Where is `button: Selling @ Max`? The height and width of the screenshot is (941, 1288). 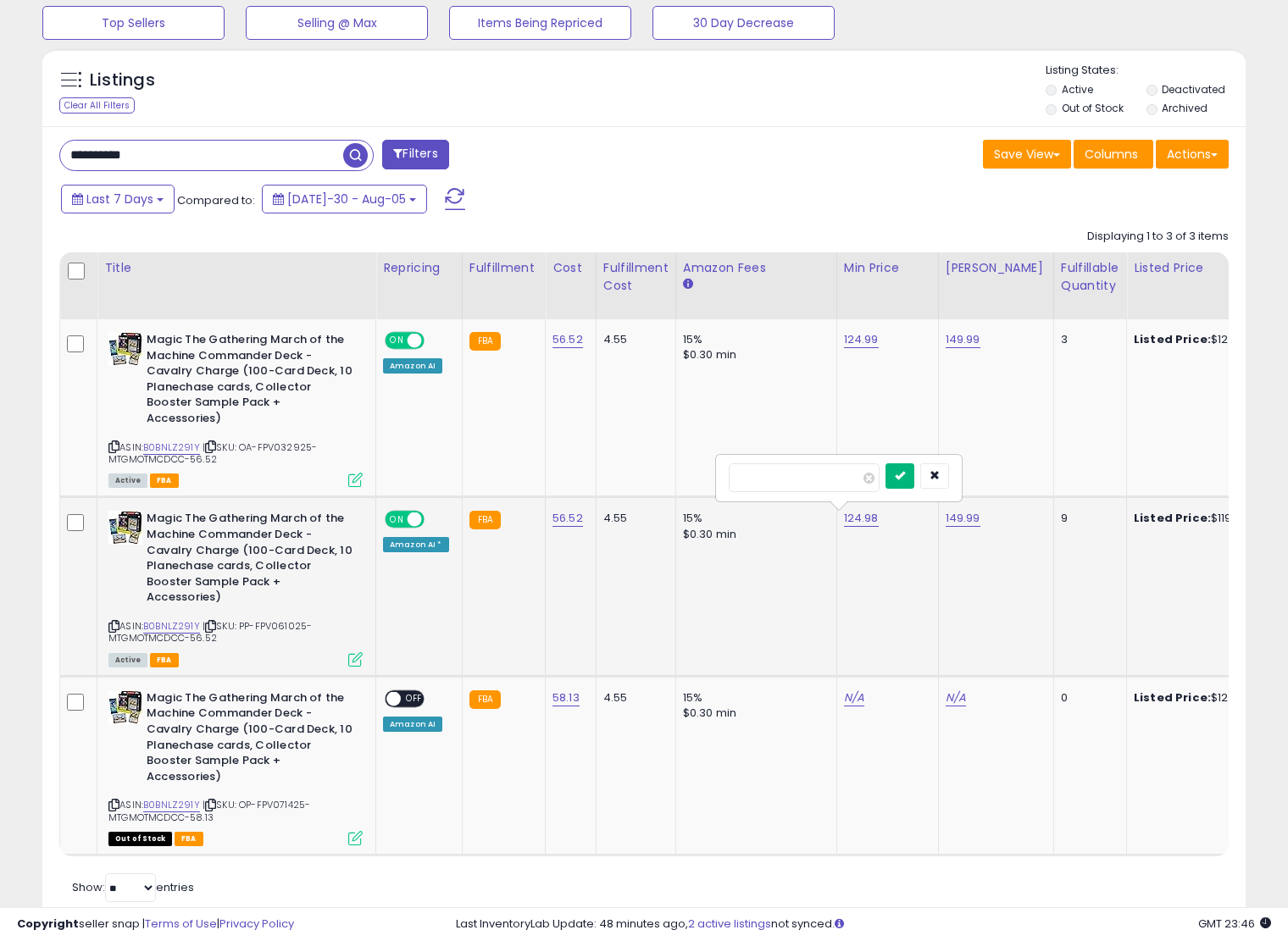
button: Selling @ Max is located at coordinates (337, 23).